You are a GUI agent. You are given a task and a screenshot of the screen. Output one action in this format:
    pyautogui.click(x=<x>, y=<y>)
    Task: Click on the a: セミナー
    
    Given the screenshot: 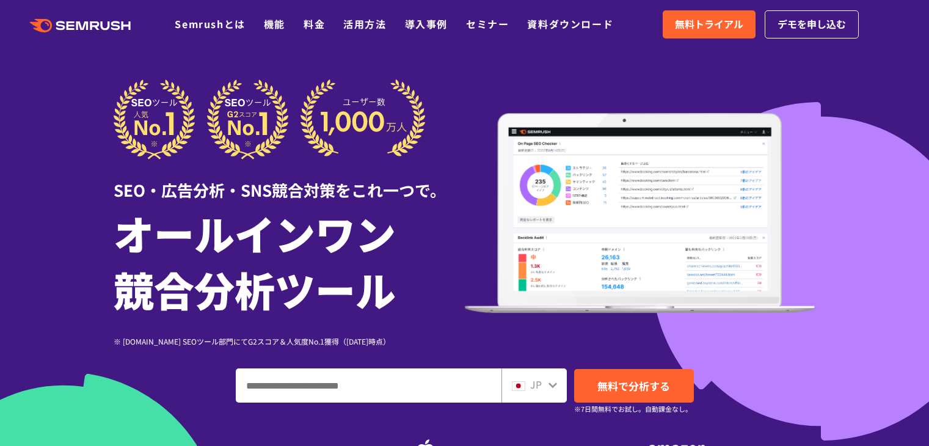 What is the action you would take?
    pyautogui.click(x=488, y=24)
    